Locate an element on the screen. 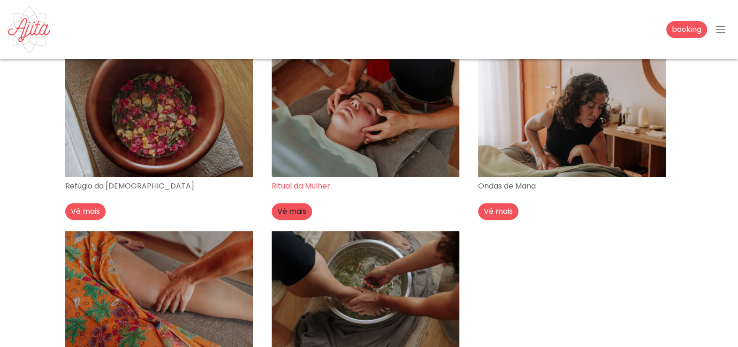  a: Ritual da Mulher Vê mais is located at coordinates (369, 162).